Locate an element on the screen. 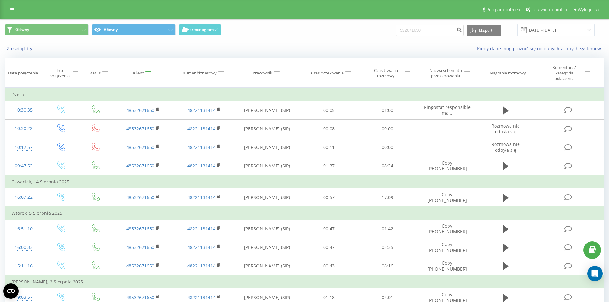  div: 15:11:16 is located at coordinates (24, 266).